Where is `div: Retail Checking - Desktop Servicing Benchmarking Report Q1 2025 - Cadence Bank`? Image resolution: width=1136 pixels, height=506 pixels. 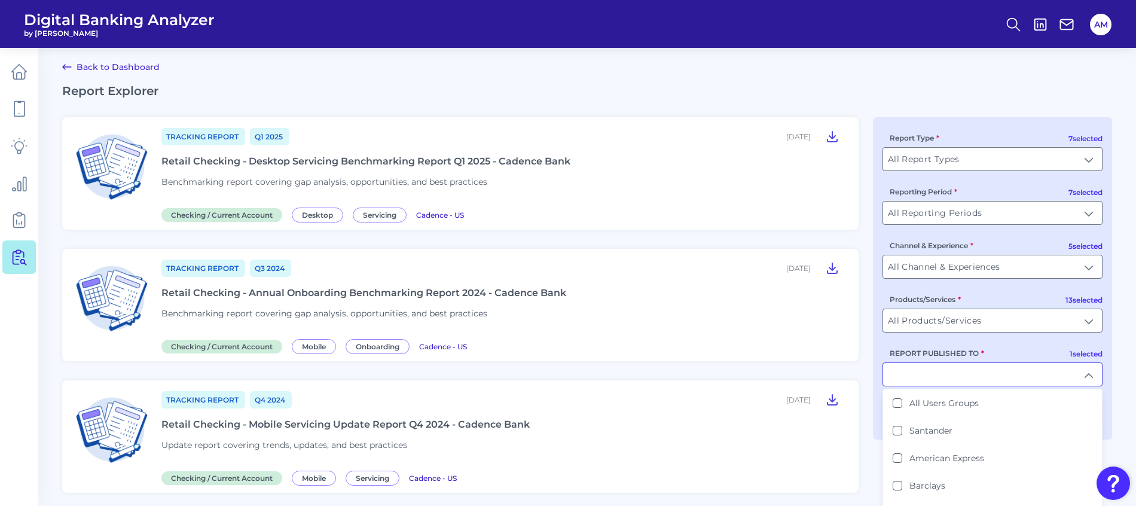
div: Retail Checking - Desktop Servicing Benchmarking Report Q1 2025 - Cadence Bank is located at coordinates (366, 161).